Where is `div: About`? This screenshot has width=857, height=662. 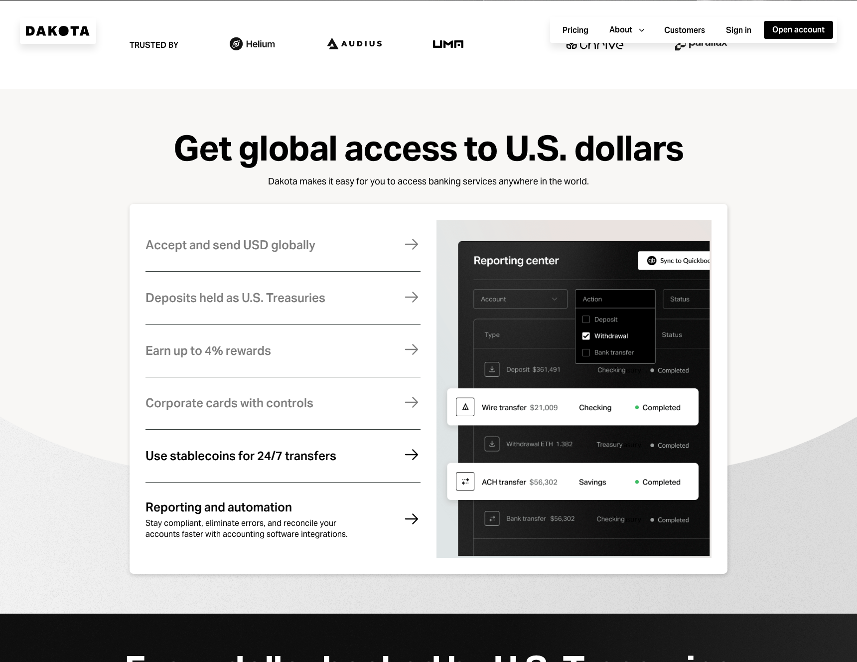
div: About is located at coordinates (621, 30).